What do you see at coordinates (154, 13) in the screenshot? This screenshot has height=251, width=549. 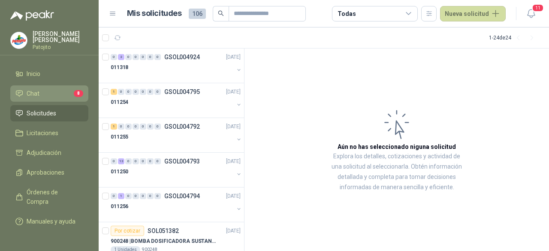 I see `h1: Mis solicitudes` at bounding box center [154, 13].